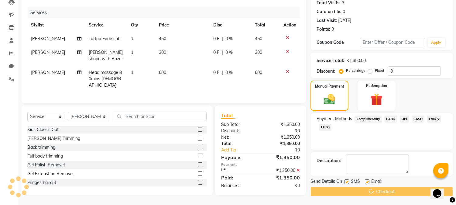 The image size is (456, 205). What do you see at coordinates (356, 182) in the screenshot?
I see `span: SMS` at bounding box center [356, 182].